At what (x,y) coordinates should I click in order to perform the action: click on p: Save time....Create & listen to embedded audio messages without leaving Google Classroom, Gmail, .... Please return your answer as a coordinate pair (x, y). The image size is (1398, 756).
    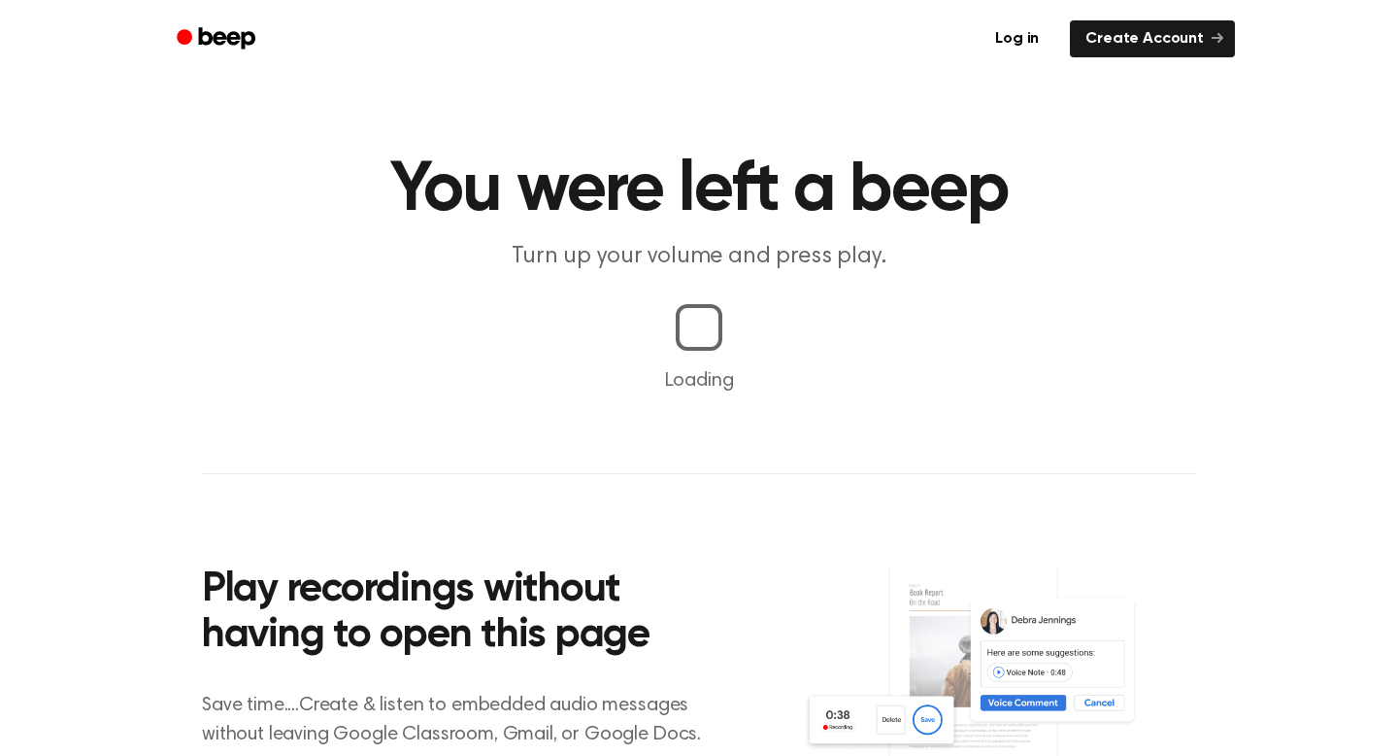
    Looking at the image, I should click on (463, 720).